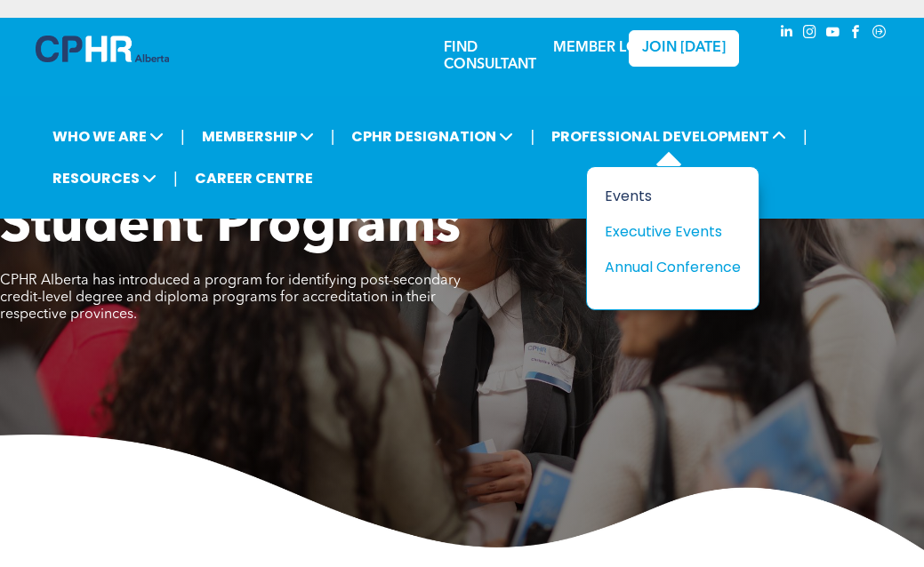  I want to click on img: A blue and white logo for cp alberta, so click(102, 49).